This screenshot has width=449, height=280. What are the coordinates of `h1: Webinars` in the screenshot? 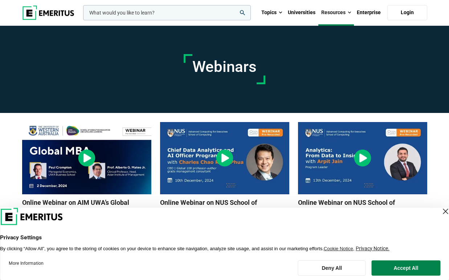 It's located at (224, 67).